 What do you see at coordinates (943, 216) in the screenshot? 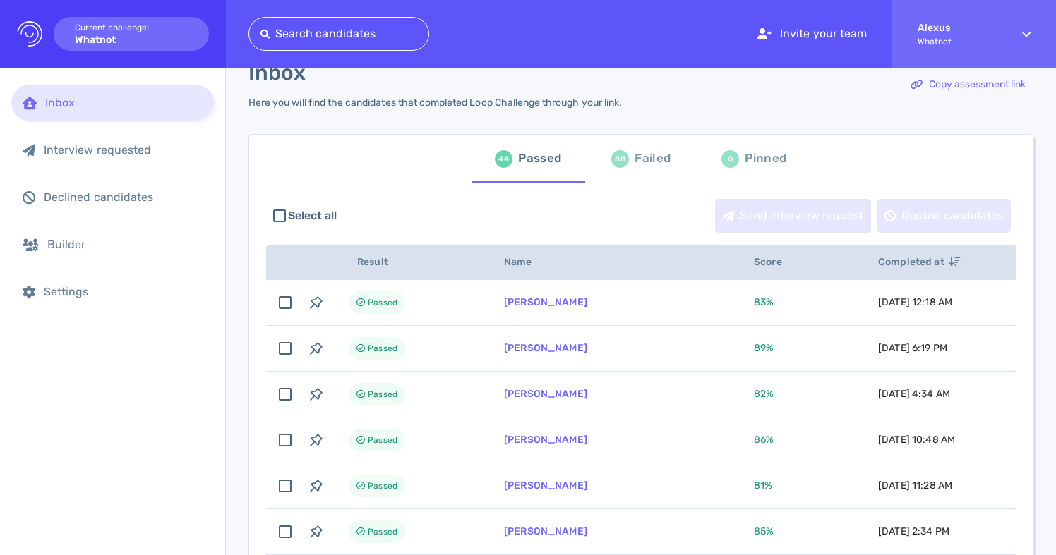
I see `button: Decline candidates` at bounding box center [943, 216].